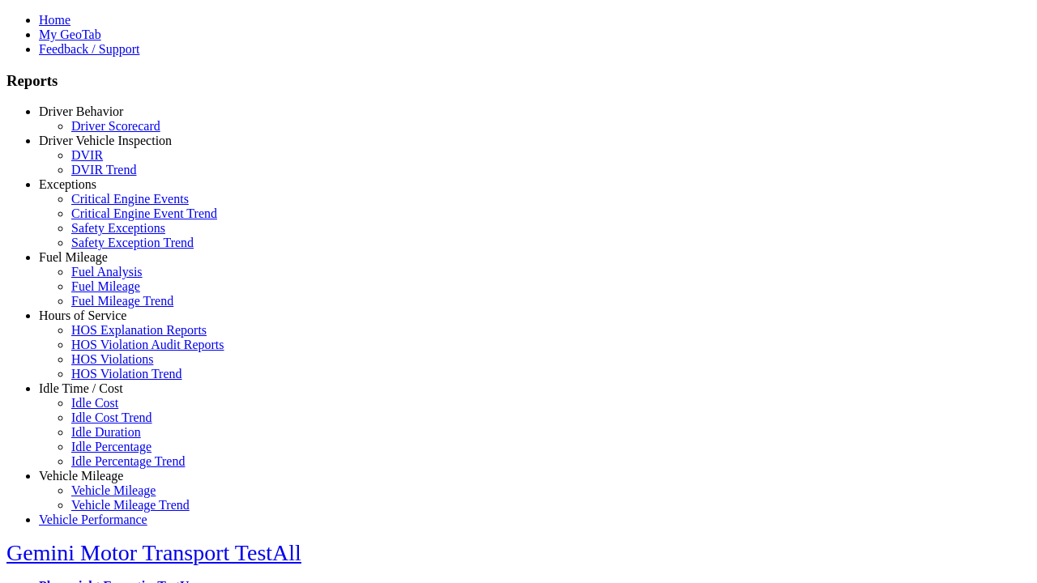 This screenshot has height=583, width=1037. I want to click on a: Driver Vehicle Inspection, so click(105, 140).